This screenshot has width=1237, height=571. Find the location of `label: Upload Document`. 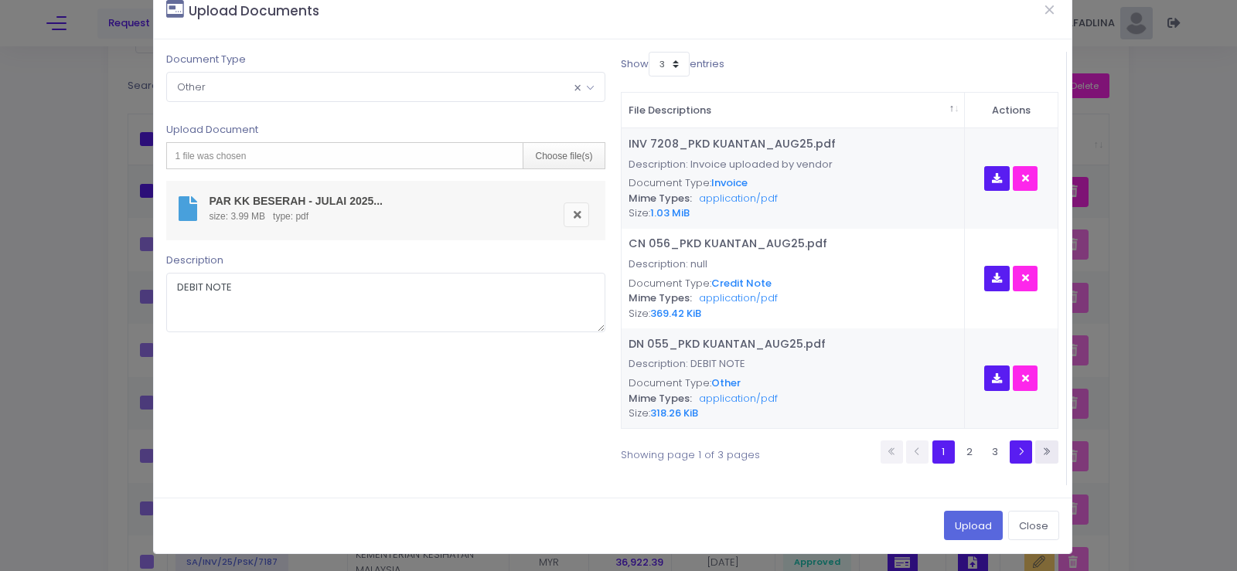

label: Upload Document is located at coordinates (212, 130).